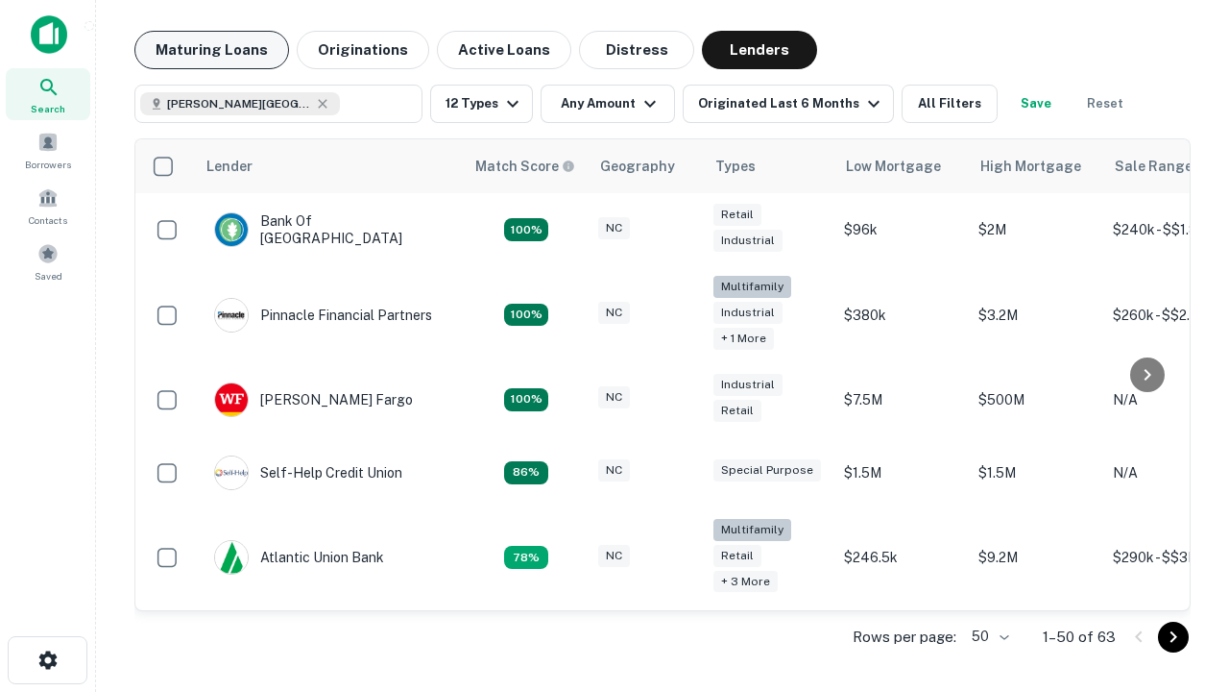 This screenshot has height=692, width=1229. Describe the element at coordinates (48, 261) in the screenshot. I see `div: Saved` at that location.